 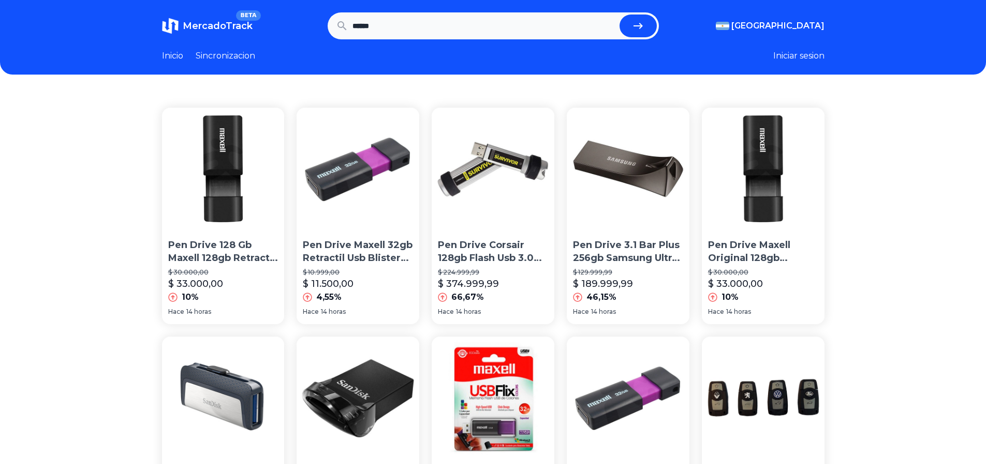 What do you see at coordinates (469, 284) in the screenshot?
I see `p: $ 374.999,99` at bounding box center [469, 284].